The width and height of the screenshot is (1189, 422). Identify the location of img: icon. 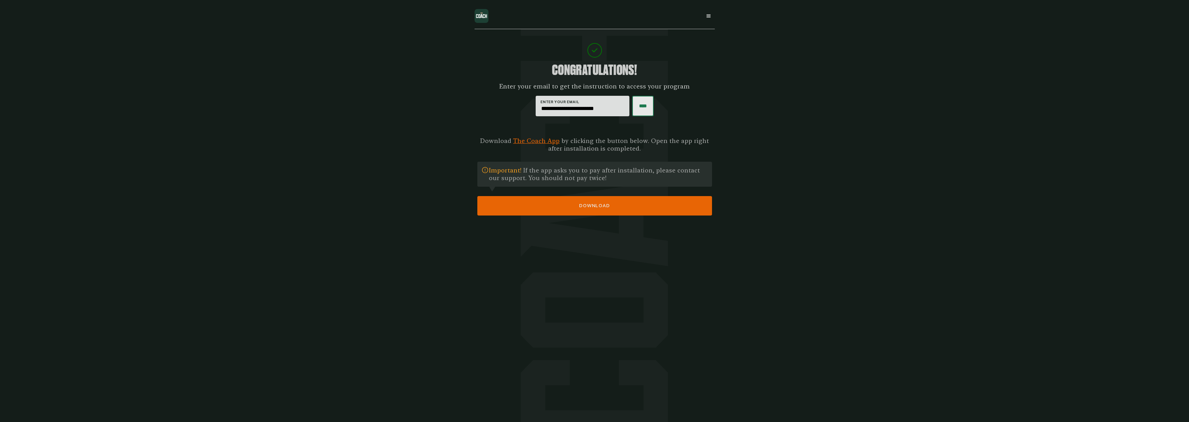
(485, 173).